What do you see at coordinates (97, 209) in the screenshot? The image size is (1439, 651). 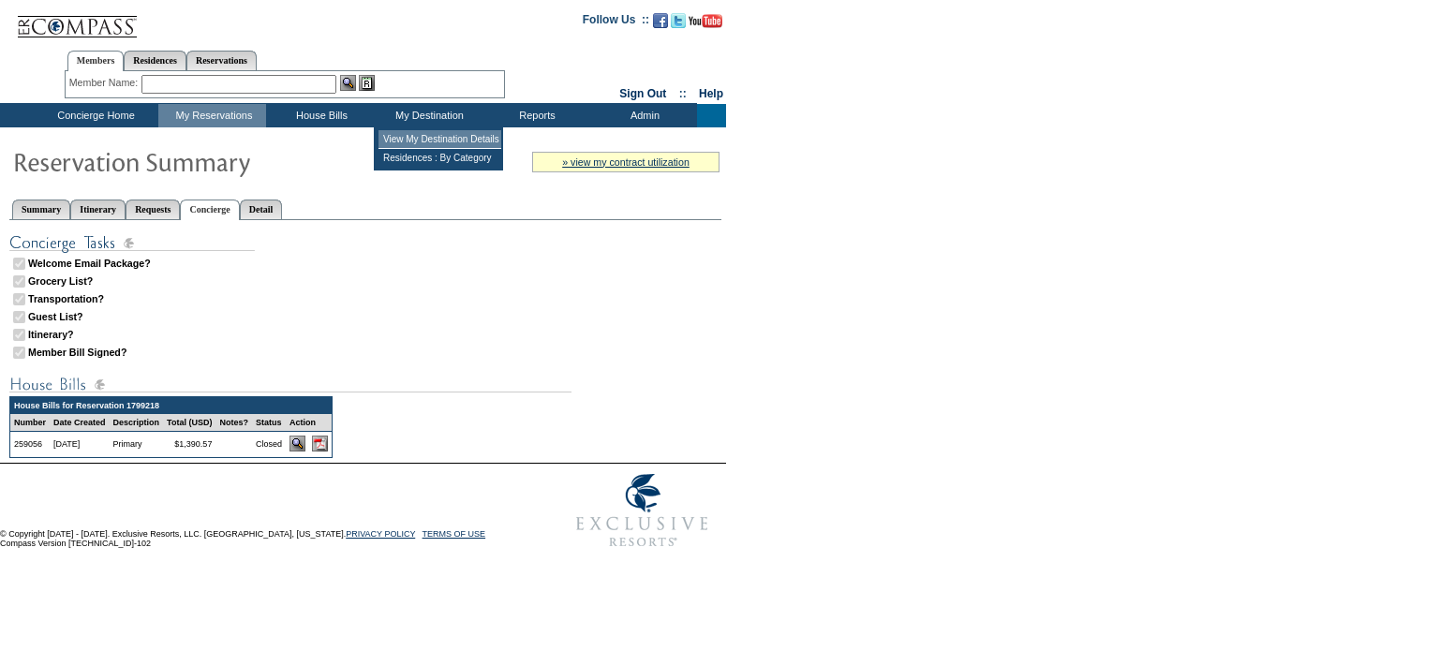 I see `a: Itinerary` at bounding box center [97, 209].